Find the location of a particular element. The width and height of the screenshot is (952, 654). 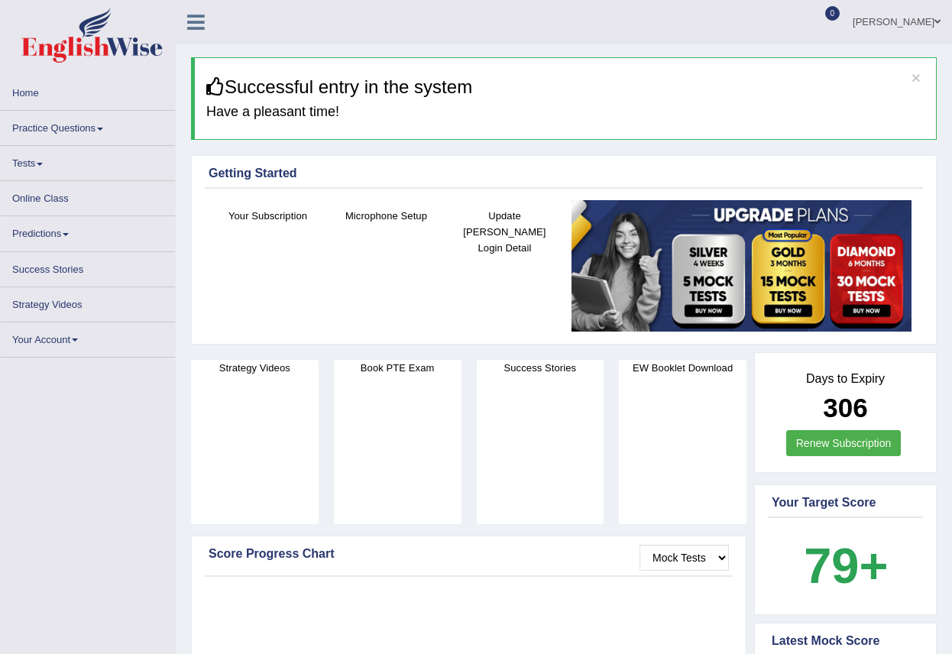

a: Success Stories is located at coordinates (88, 267).